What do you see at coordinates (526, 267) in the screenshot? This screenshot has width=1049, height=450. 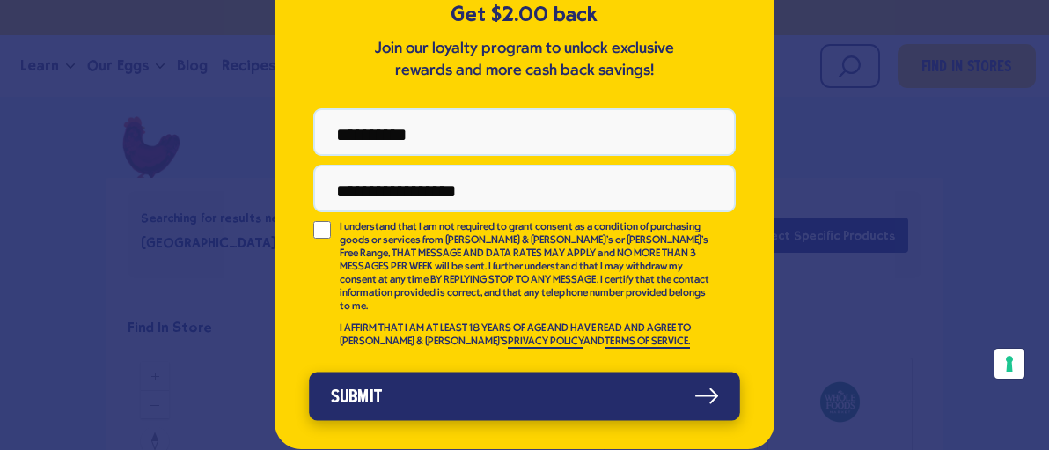 I see `p: I understand that I am not required to grant consent as a condition of purchasing goods or servic...` at bounding box center [526, 267].